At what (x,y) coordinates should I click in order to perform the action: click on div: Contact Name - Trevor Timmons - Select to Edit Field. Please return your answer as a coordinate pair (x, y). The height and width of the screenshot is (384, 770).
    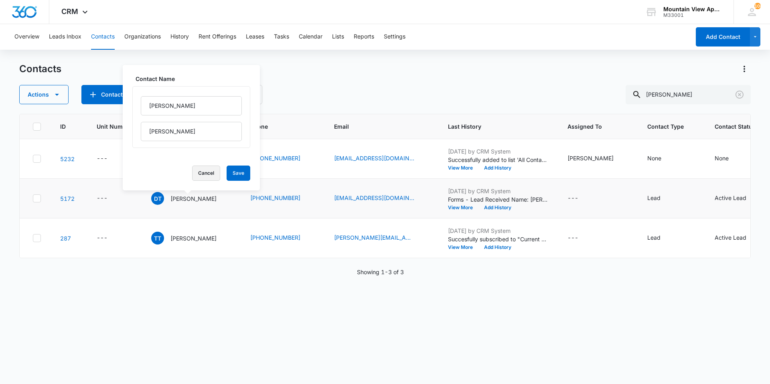
    Looking at the image, I should click on (191, 238).